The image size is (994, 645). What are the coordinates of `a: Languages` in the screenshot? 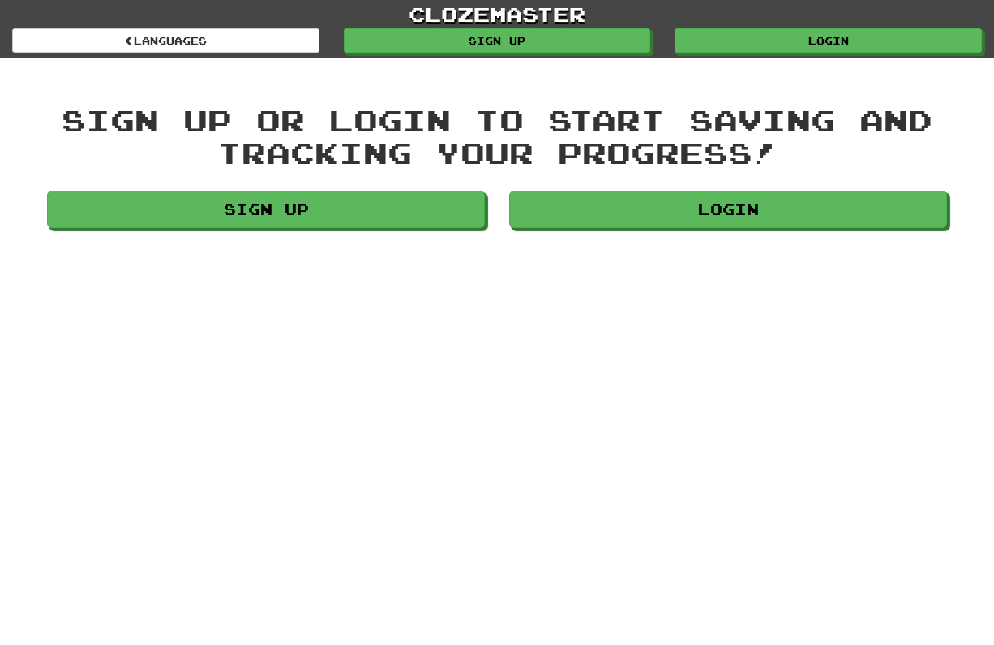 It's located at (165, 41).